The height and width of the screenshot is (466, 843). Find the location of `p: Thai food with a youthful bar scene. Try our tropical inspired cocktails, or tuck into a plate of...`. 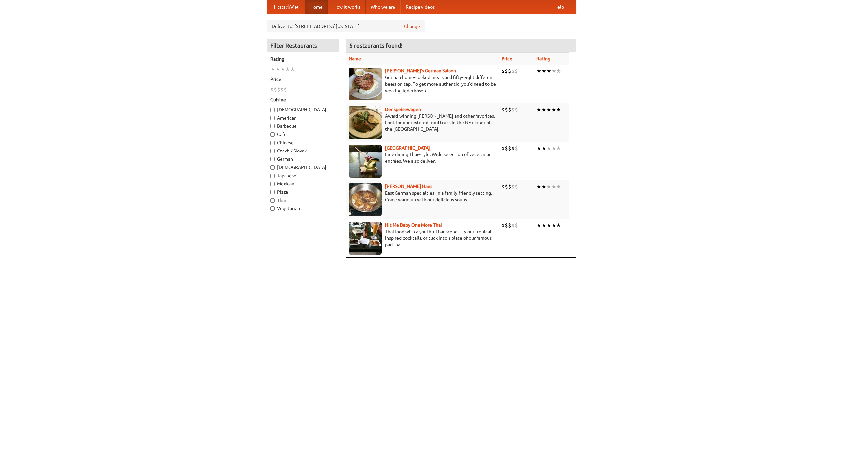

p: Thai food with a youthful bar scene. Try our tropical inspired cocktails, or tuck into a plate of... is located at coordinates (423, 238).